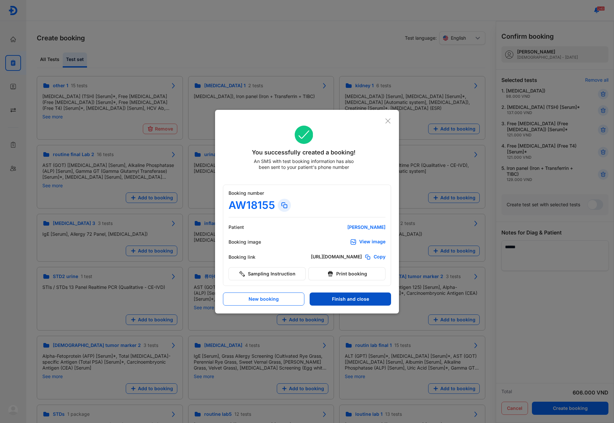 The width and height of the screenshot is (614, 423). What do you see at coordinates (248, 257) in the screenshot?
I see `div: Booking link` at bounding box center [248, 257].